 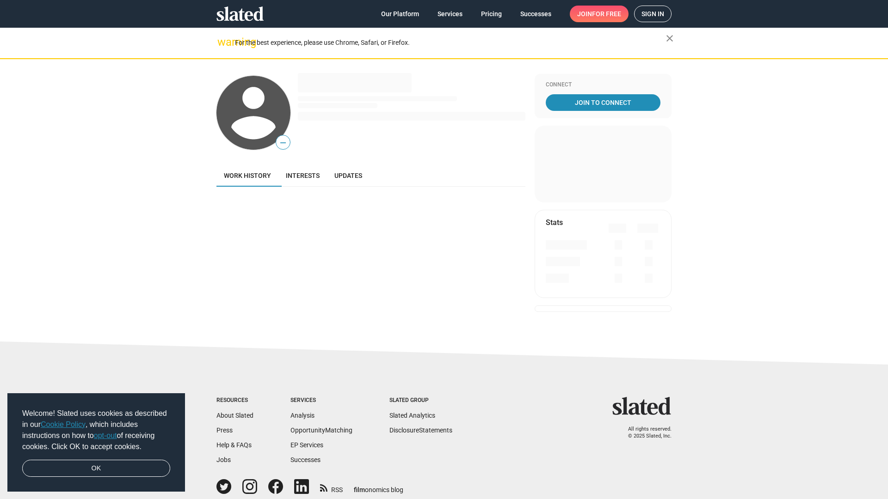 I want to click on a: Sign in, so click(x=653, y=14).